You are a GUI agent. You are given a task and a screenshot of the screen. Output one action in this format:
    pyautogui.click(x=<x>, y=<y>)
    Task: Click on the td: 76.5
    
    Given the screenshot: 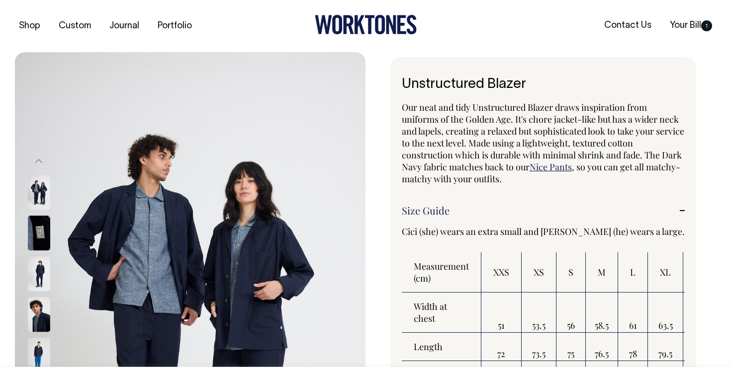 What is the action you would take?
    pyautogui.click(x=602, y=347)
    